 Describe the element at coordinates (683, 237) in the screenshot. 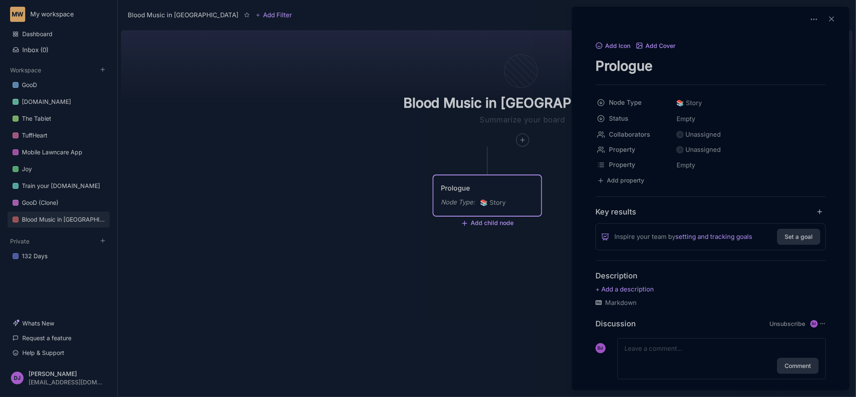

I see `span: Inspire your team by` at that location.